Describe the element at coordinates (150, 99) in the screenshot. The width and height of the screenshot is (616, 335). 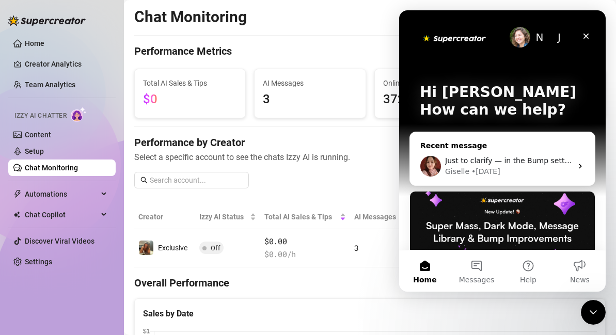
I see `span: $0` at that location.